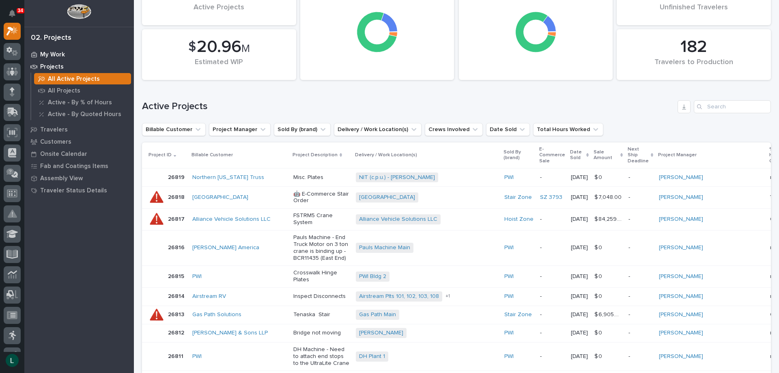 The height and width of the screenshot is (373, 779). I want to click on a: Alliance Vehicle Solutions LLC, so click(231, 219).